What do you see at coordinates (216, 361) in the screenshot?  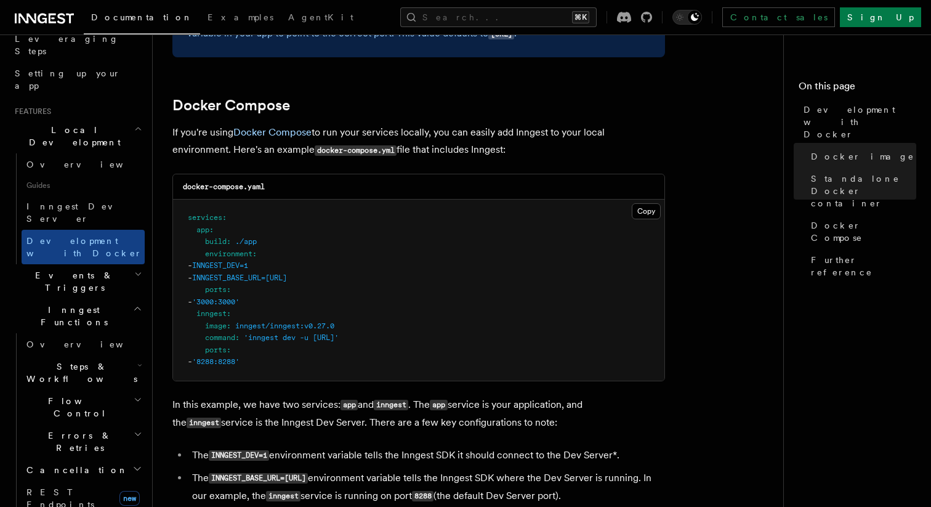 I see `span: '8288:8288'` at bounding box center [216, 361].